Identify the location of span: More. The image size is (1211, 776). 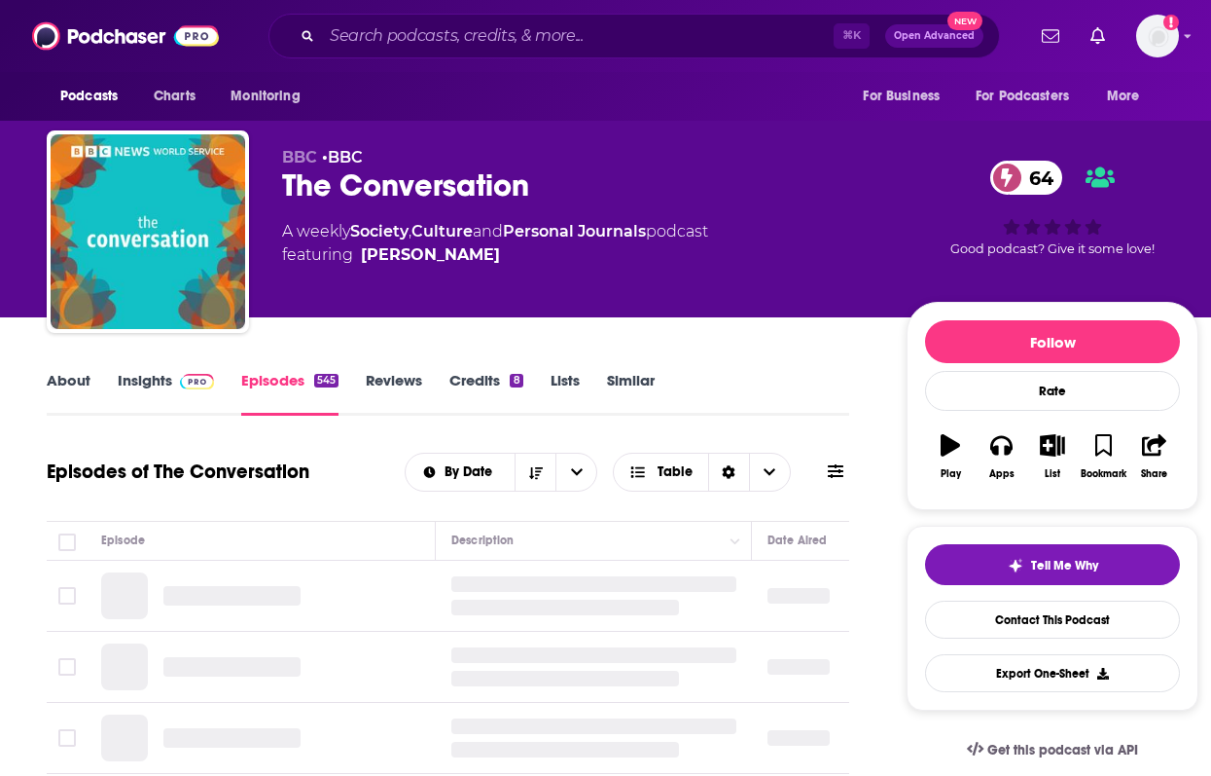
(1124, 96).